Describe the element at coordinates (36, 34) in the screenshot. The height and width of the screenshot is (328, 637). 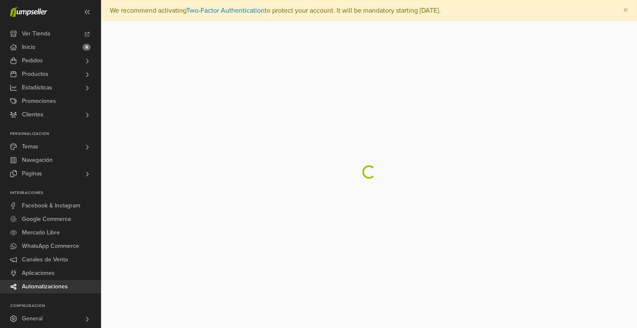
I see `span: Ver Tienda` at that location.